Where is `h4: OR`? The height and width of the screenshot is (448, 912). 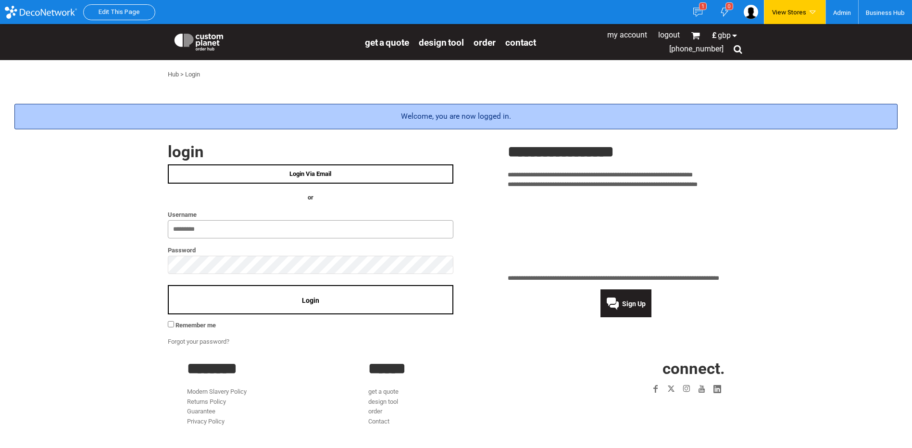
h4: OR is located at coordinates (310, 198).